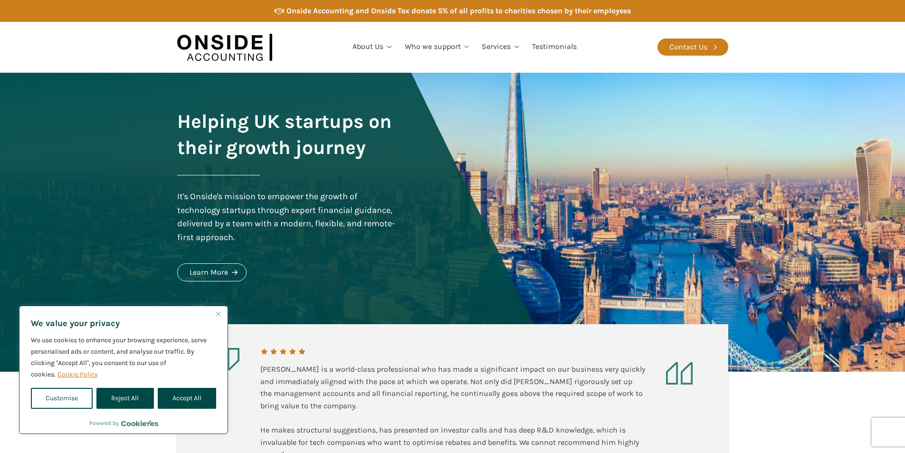 This screenshot has width=905, height=453. What do you see at coordinates (77, 374) in the screenshot?
I see `a: Cookie Policy` at bounding box center [77, 374].